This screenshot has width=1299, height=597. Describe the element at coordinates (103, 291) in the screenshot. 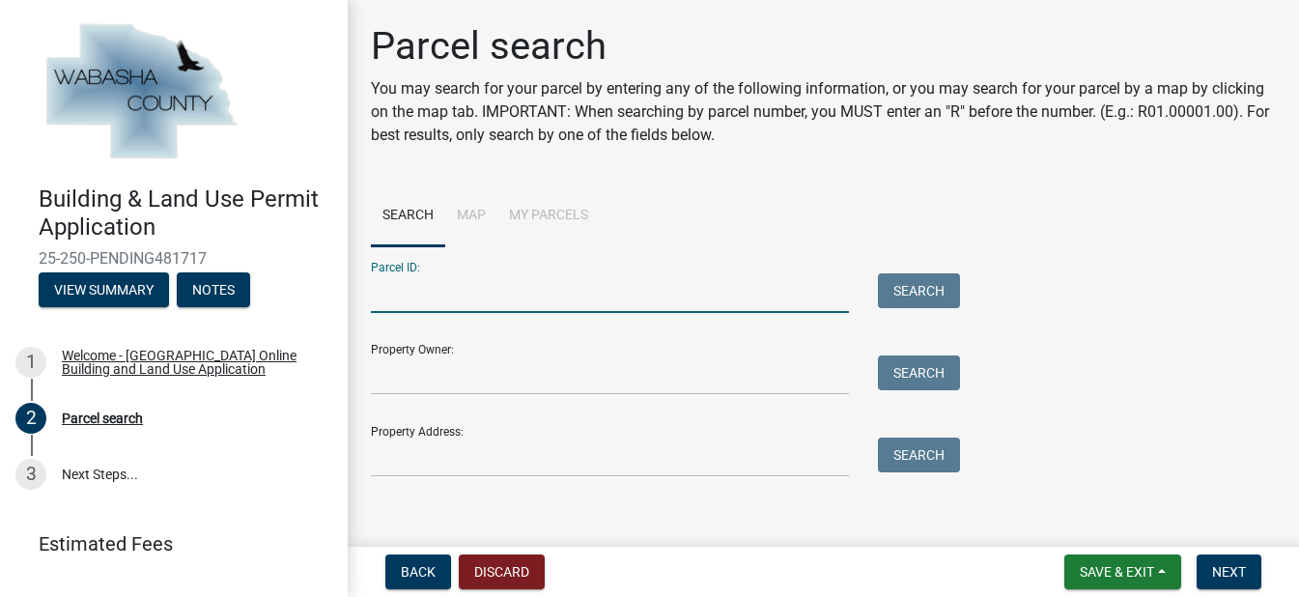

I see `wm-modal-confirm: Summary` at that location.